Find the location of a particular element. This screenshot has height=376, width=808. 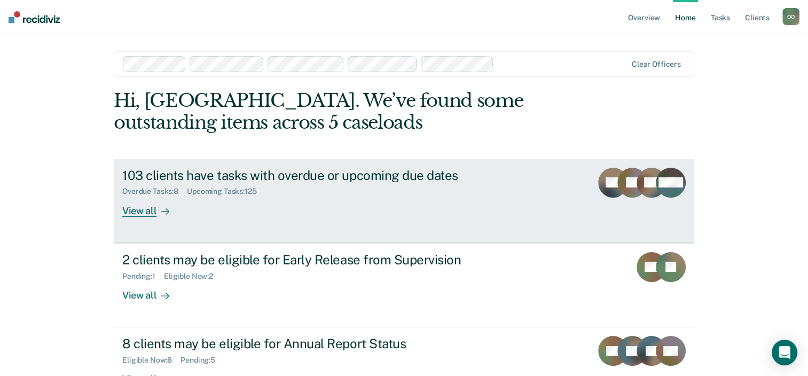

div: Open Intercom Messenger is located at coordinates (784, 352).